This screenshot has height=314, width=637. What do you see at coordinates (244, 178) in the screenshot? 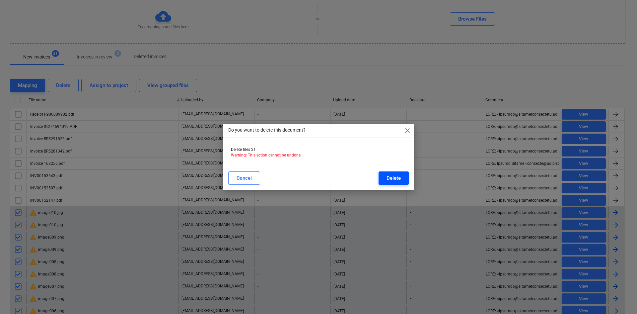
I see `div: Cancel` at bounding box center [244, 178].